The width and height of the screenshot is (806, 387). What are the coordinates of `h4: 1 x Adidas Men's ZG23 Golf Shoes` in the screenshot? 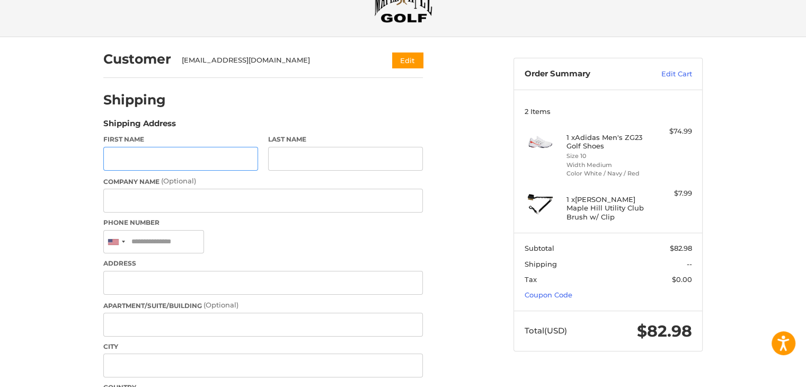 It's located at (607, 142).